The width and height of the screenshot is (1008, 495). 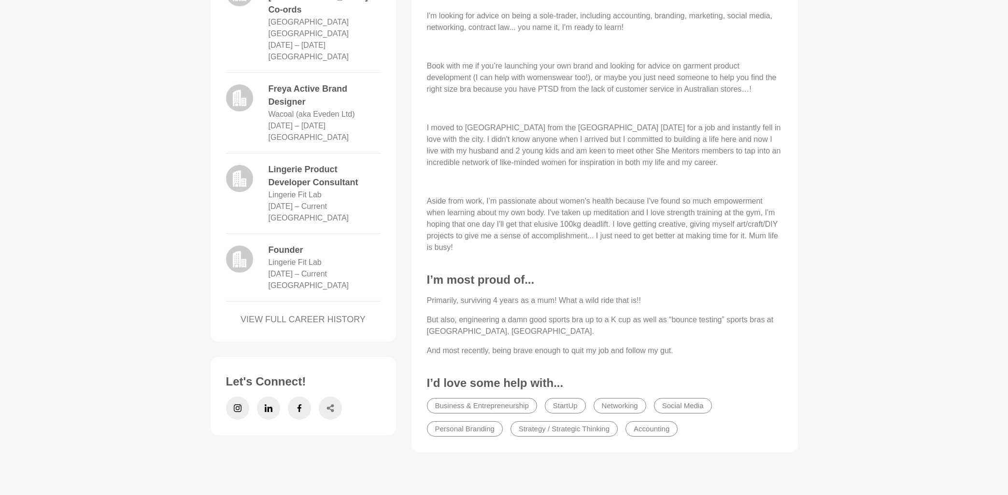 I want to click on a: VIEW FULL CAREER HISTORY, so click(x=303, y=320).